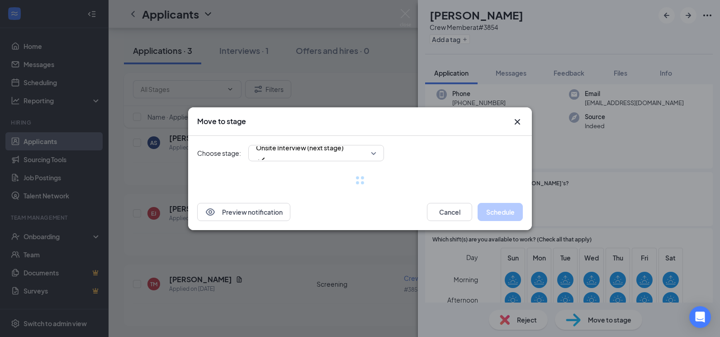 This screenshot has height=337, width=720. Describe the element at coordinates (500, 212) in the screenshot. I see `button: Schedule` at that location.